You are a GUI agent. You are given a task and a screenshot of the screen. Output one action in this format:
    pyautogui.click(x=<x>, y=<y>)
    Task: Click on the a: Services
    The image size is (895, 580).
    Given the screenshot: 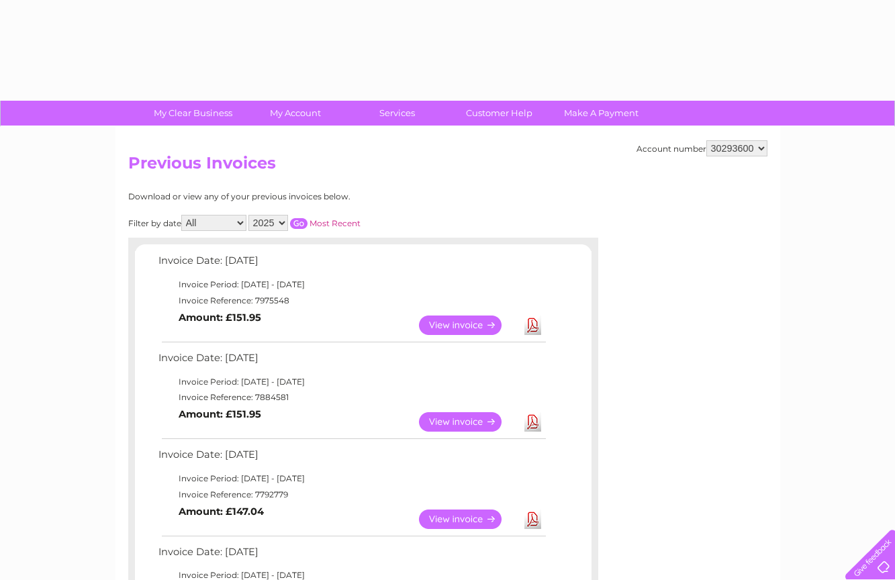 What is the action you would take?
    pyautogui.click(x=397, y=113)
    